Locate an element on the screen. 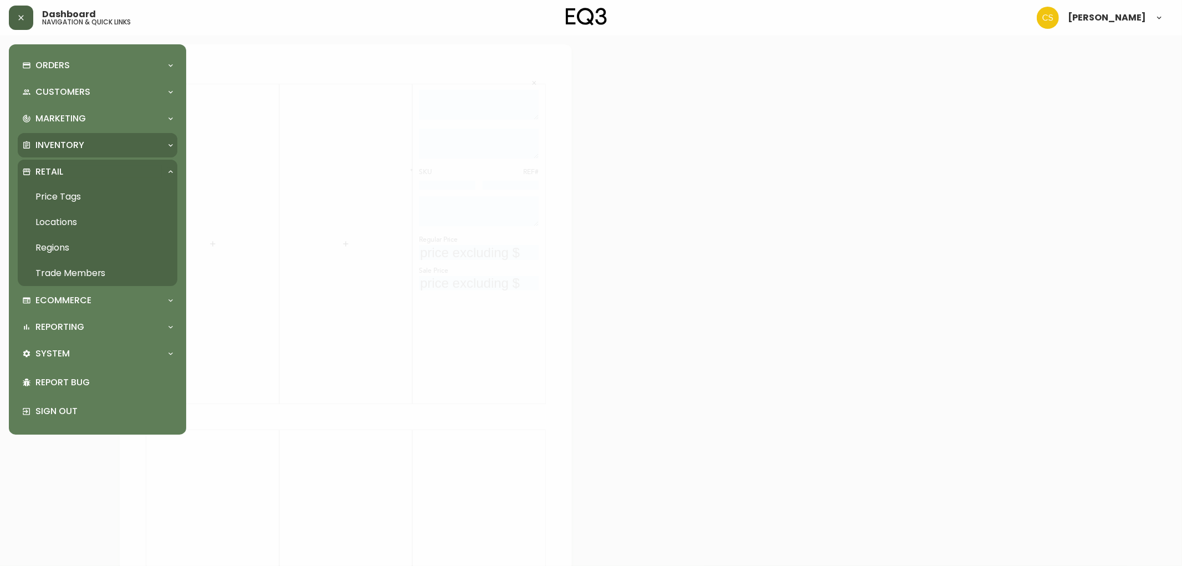 The width and height of the screenshot is (1182, 566). a: Trade Members is located at coordinates (98, 273).